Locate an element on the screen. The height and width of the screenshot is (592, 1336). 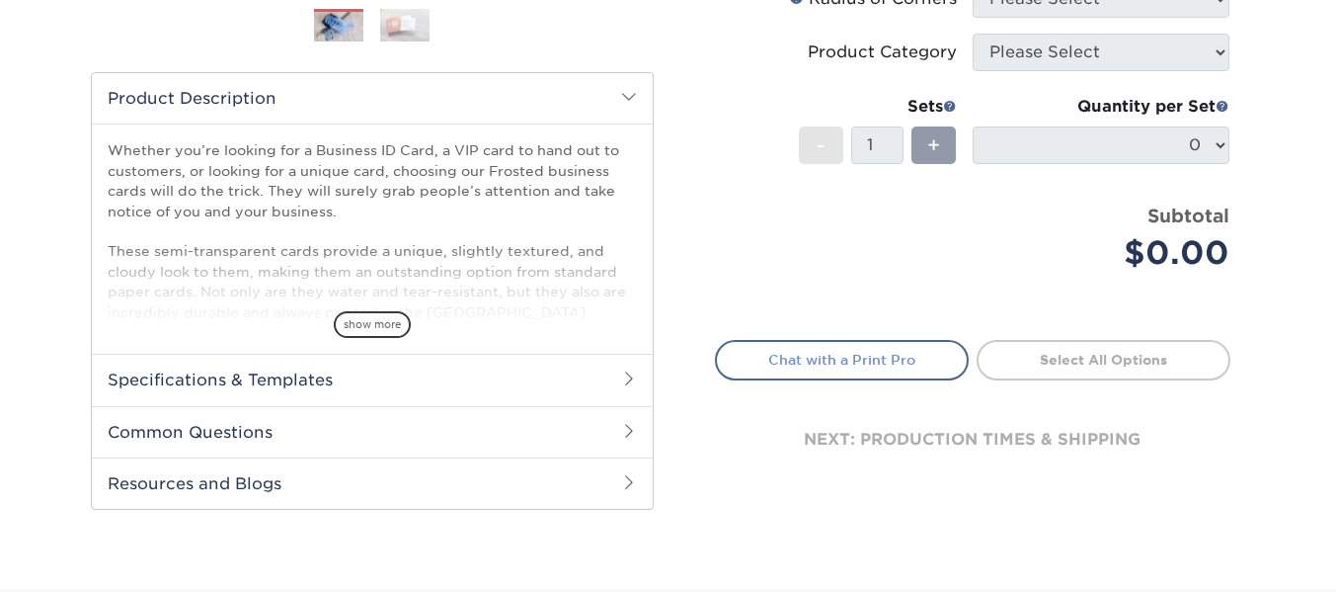
strong: Subtotal is located at coordinates (1188, 215).